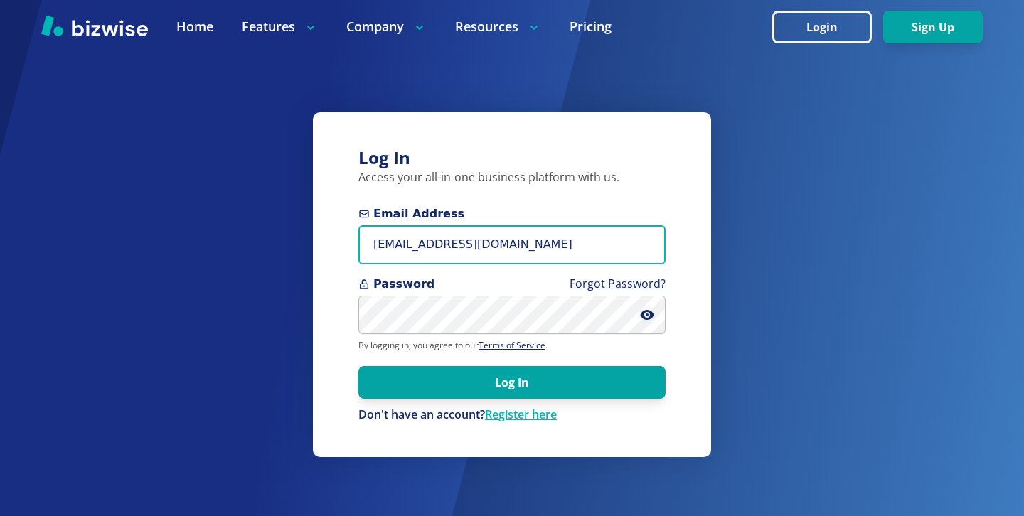 This screenshot has height=516, width=1024. I want to click on button: Login, so click(822, 27).